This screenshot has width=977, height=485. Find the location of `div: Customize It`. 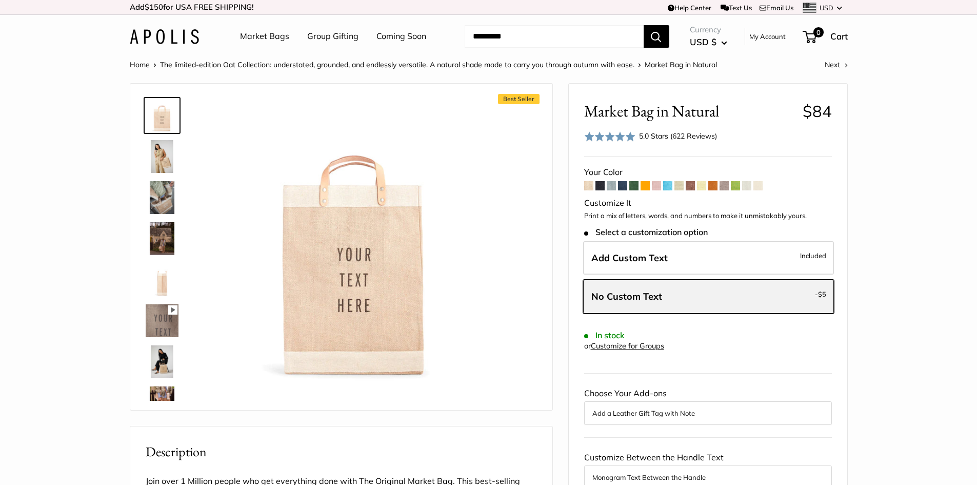

div: Customize It is located at coordinates (708, 203).